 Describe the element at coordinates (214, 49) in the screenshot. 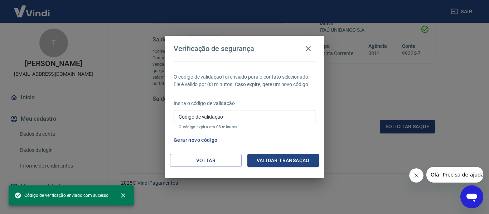

I see `h4: Verificação de segurança` at that location.